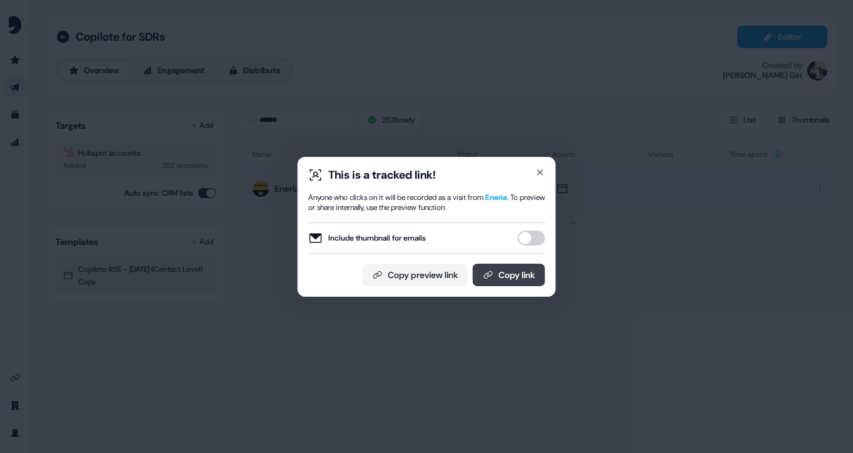 The width and height of the screenshot is (853, 453). I want to click on label: Include thumbnail for emails, so click(367, 238).